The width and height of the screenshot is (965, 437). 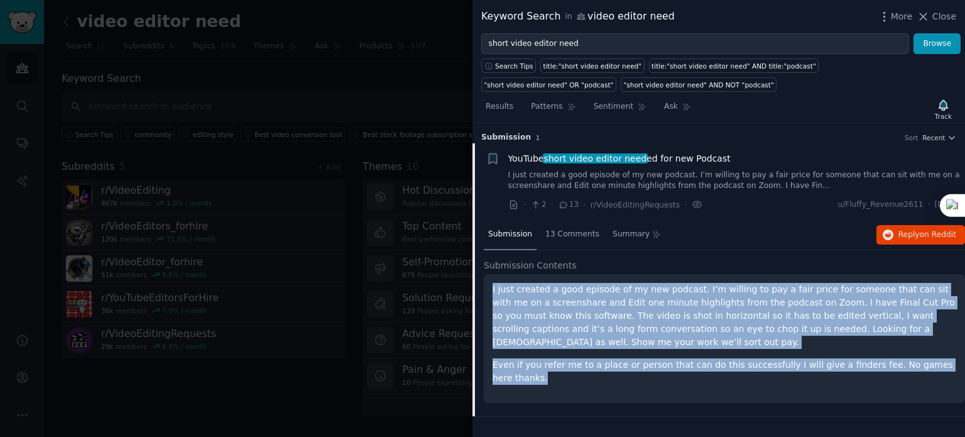 I want to click on span: 1, so click(x=537, y=138).